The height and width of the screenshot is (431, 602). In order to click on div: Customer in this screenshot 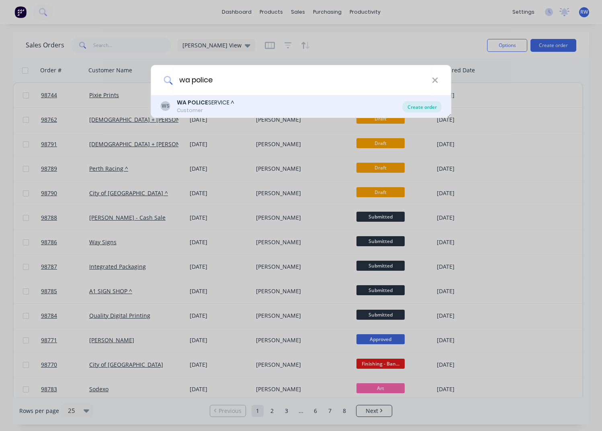, I will do `click(205, 111)`.